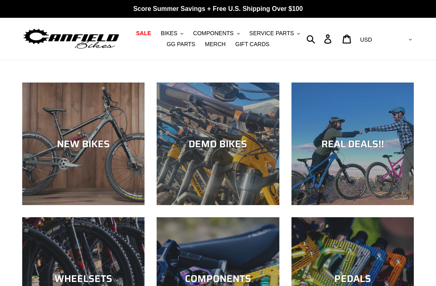 Image resolution: width=436 pixels, height=286 pixels. I want to click on div: NEW BIKES, so click(83, 143).